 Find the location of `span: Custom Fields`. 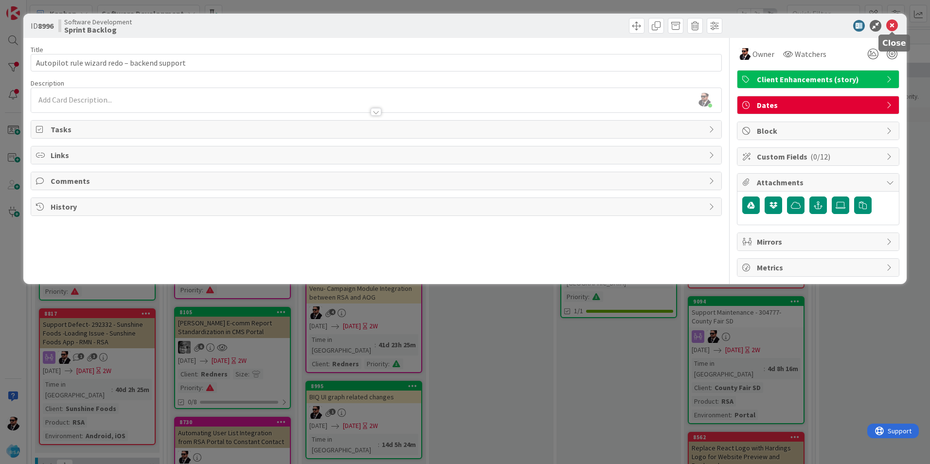

span: Custom Fields is located at coordinates (819, 157).